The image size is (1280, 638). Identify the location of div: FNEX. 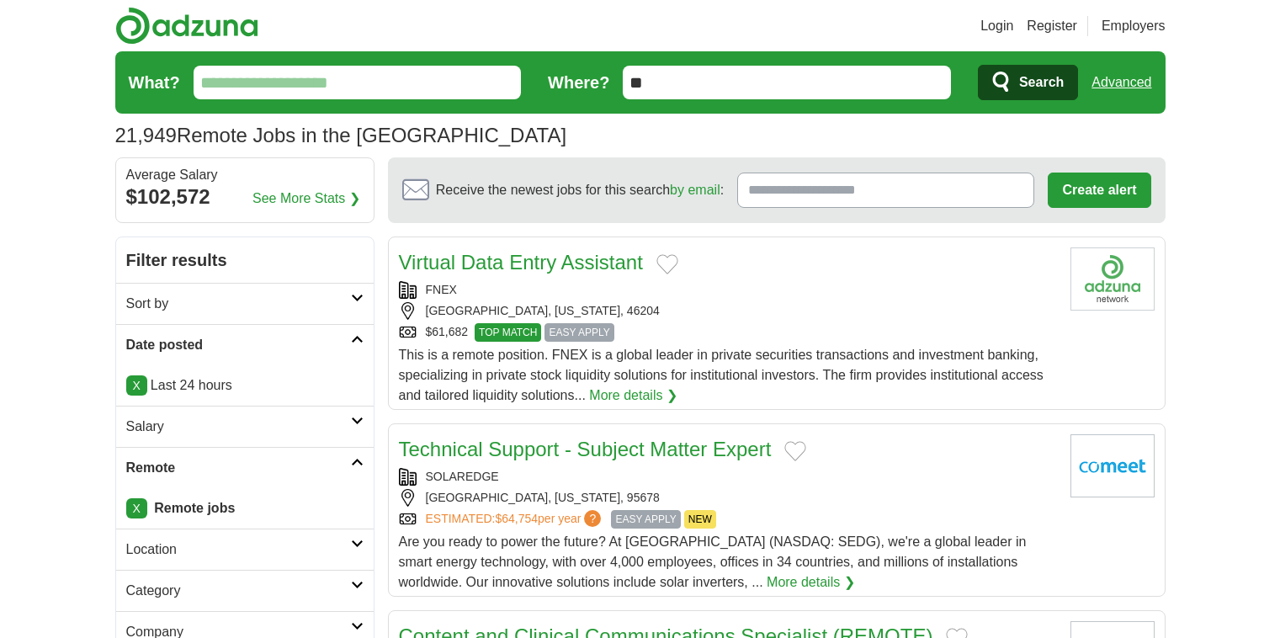
(728, 289).